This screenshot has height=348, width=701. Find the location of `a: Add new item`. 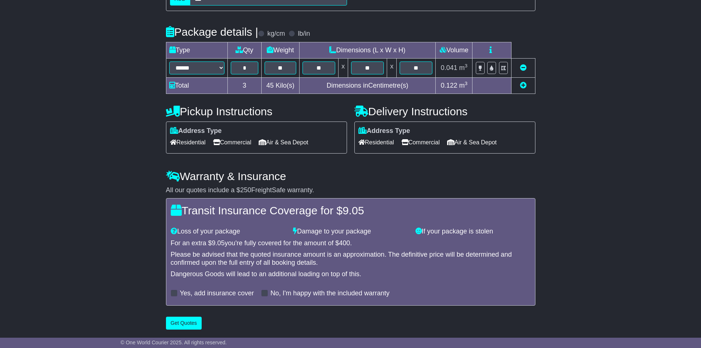

a: Add new item is located at coordinates (524, 85).